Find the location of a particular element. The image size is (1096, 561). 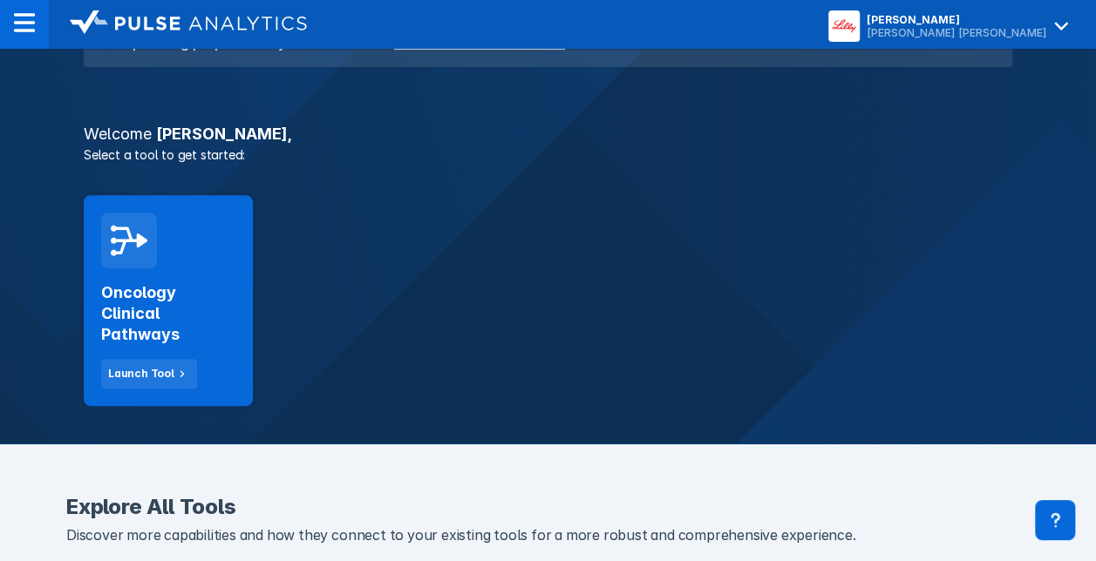

img: logo is located at coordinates (188, 23).